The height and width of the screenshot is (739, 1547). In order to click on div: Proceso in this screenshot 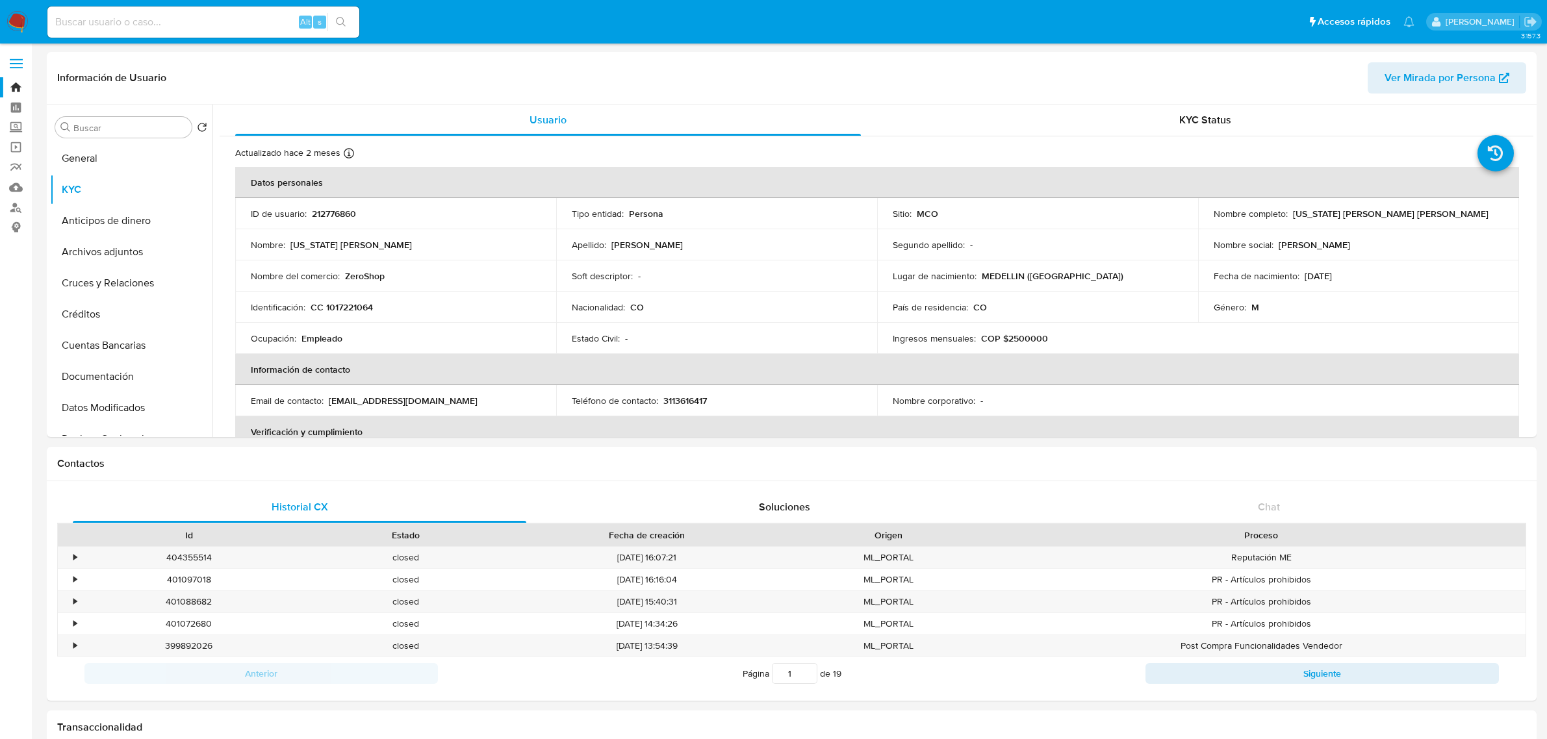, I will do `click(1261, 535)`.